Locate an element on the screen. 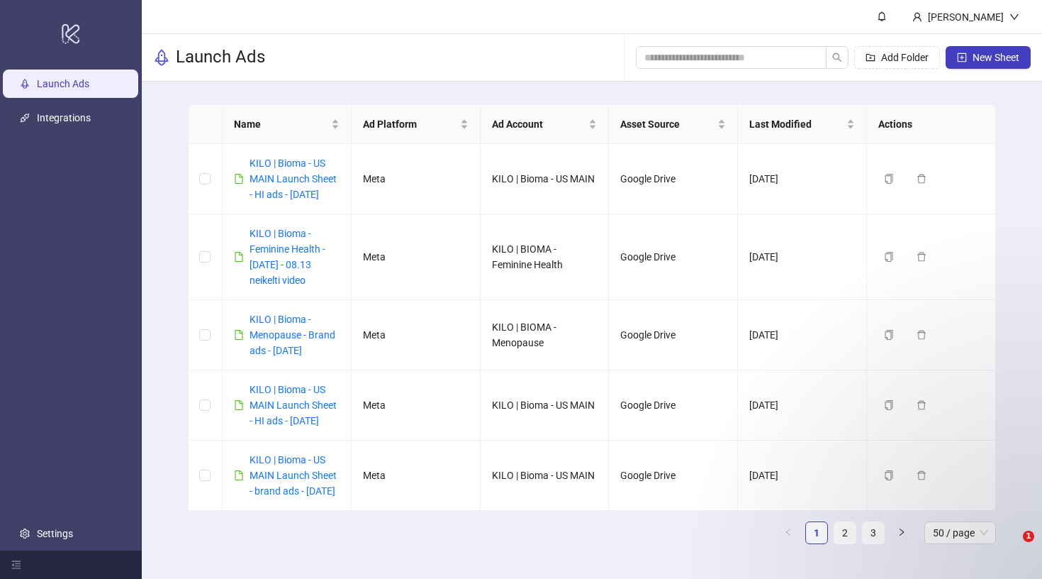  span: New Sheet is located at coordinates (996, 57).